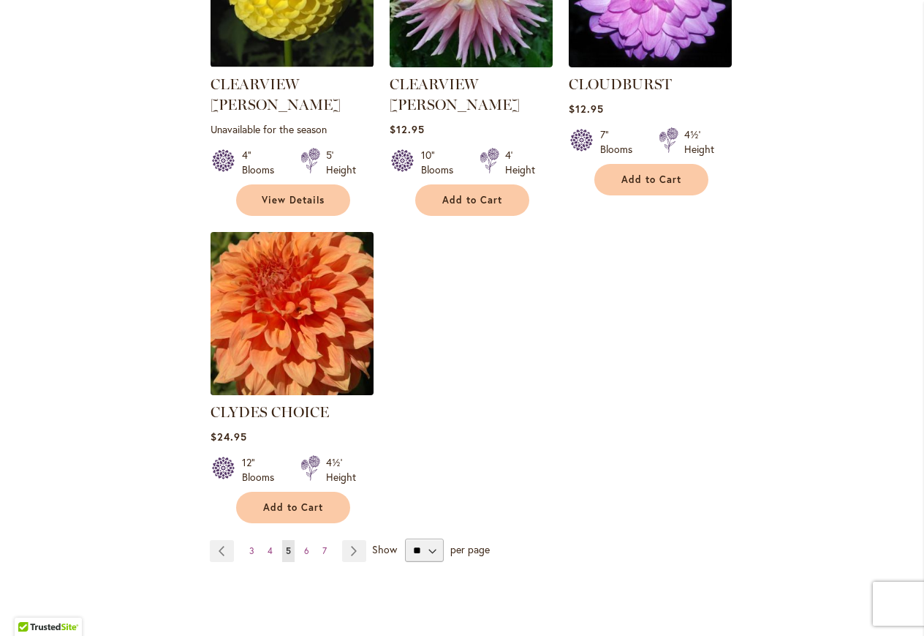  Describe the element at coordinates (620, 84) in the screenshot. I see `a: CLOUDBURST` at that location.